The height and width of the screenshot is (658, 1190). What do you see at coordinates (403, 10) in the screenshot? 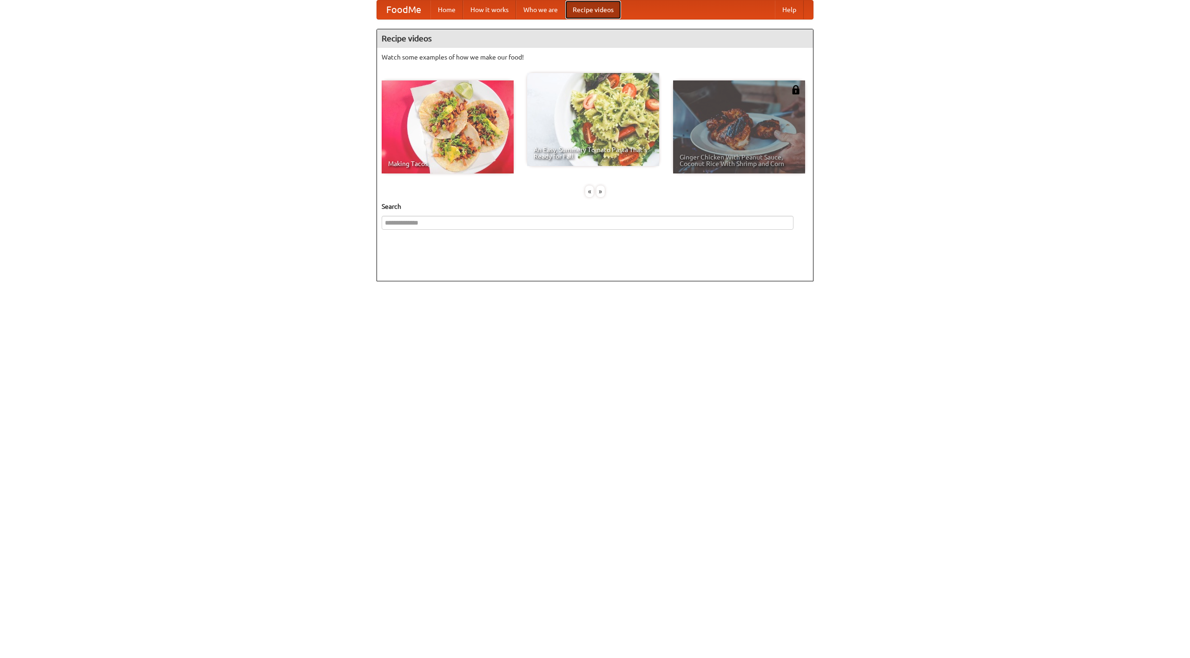
I see `a: FoodMe` at bounding box center [403, 10].